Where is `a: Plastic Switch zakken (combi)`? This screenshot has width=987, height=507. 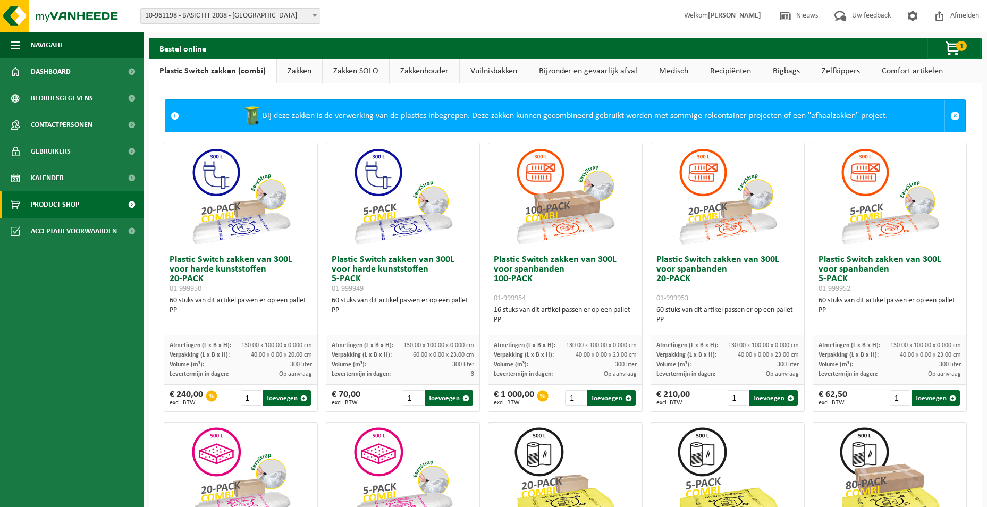 a: Plastic Switch zakken (combi) is located at coordinates (213, 71).